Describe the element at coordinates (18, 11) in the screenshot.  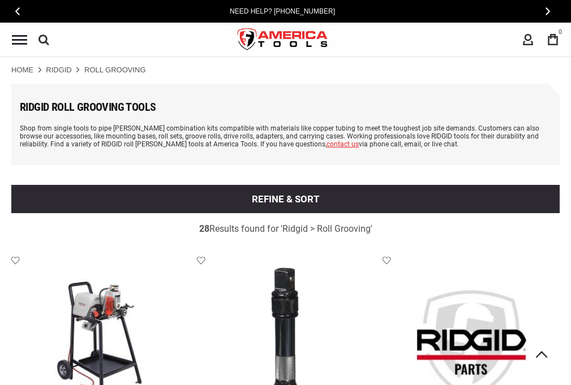
I see `span: Previous` at that location.